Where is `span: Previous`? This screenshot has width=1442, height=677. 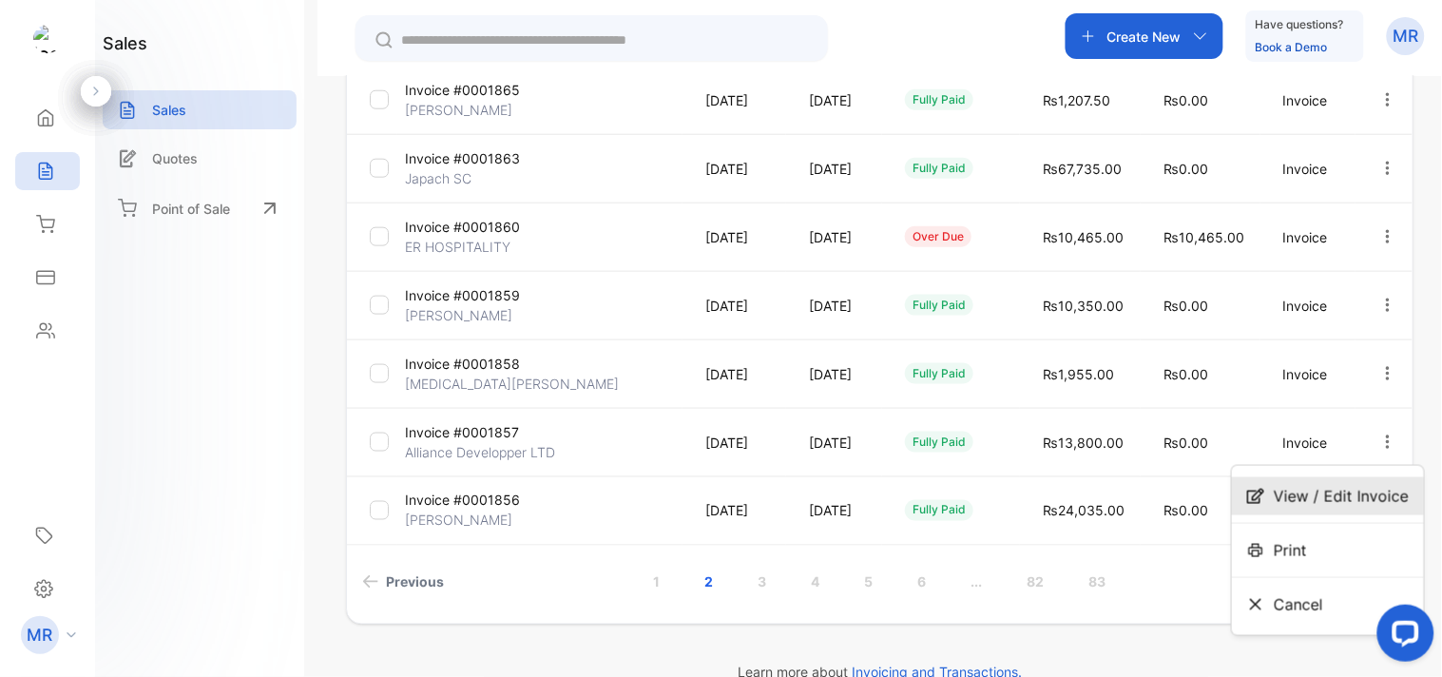 span: Previous is located at coordinates (415, 582).